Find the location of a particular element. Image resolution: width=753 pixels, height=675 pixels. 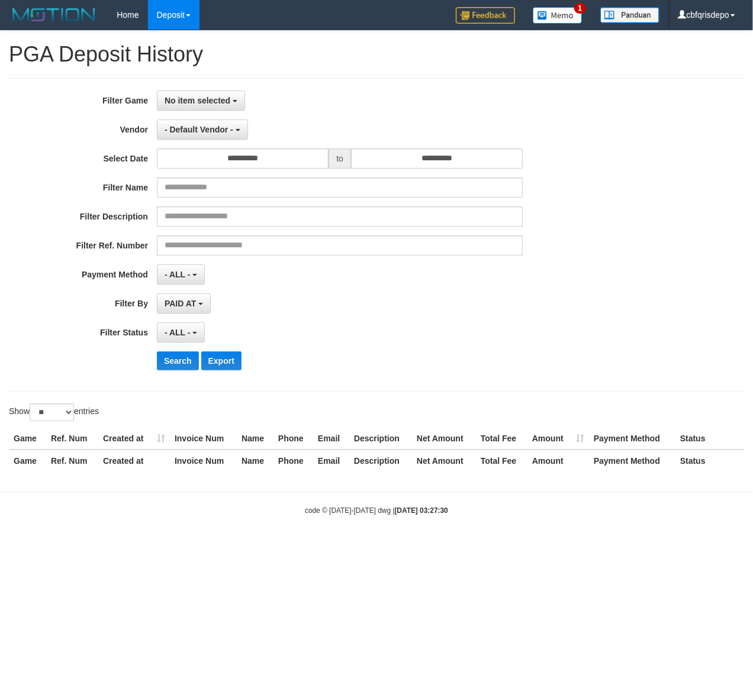

img: panduan.png is located at coordinates (630, 15).